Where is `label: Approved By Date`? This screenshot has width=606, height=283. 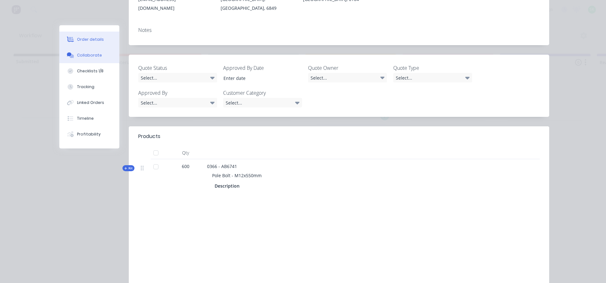
label: Approved By Date is located at coordinates (263, 68).